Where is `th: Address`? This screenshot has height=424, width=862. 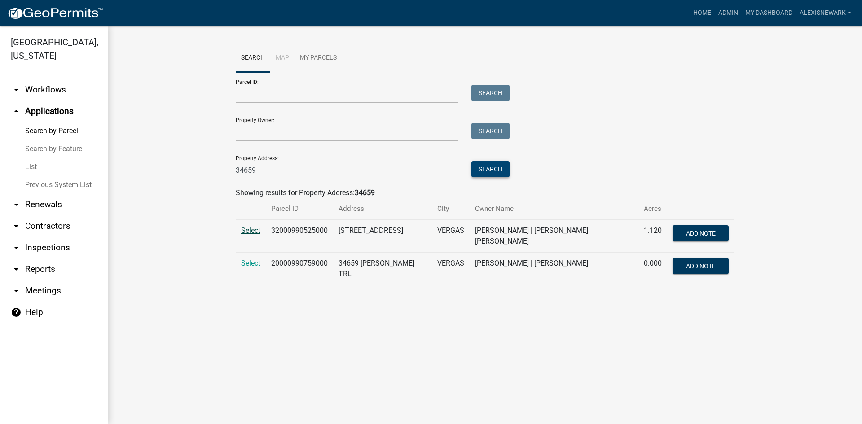 th: Address is located at coordinates (383, 209).